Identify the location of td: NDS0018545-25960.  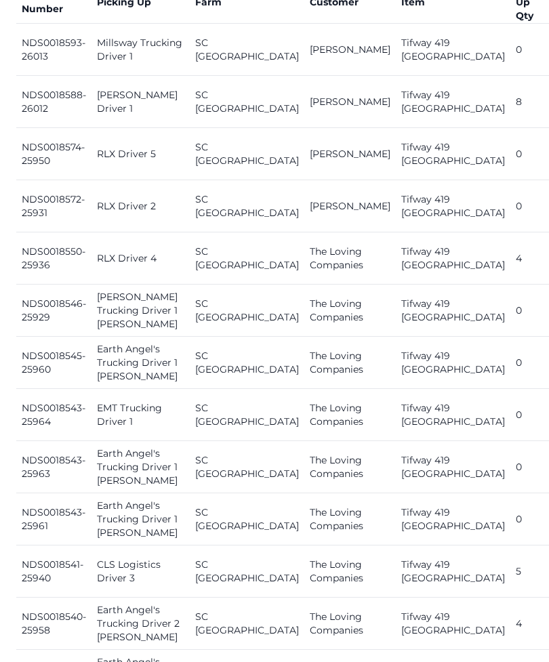
(54, 363).